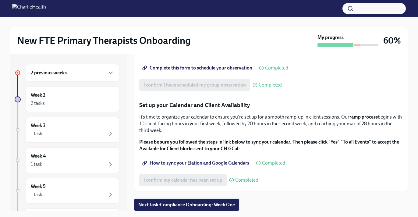  I want to click on h3: 60%, so click(392, 41).